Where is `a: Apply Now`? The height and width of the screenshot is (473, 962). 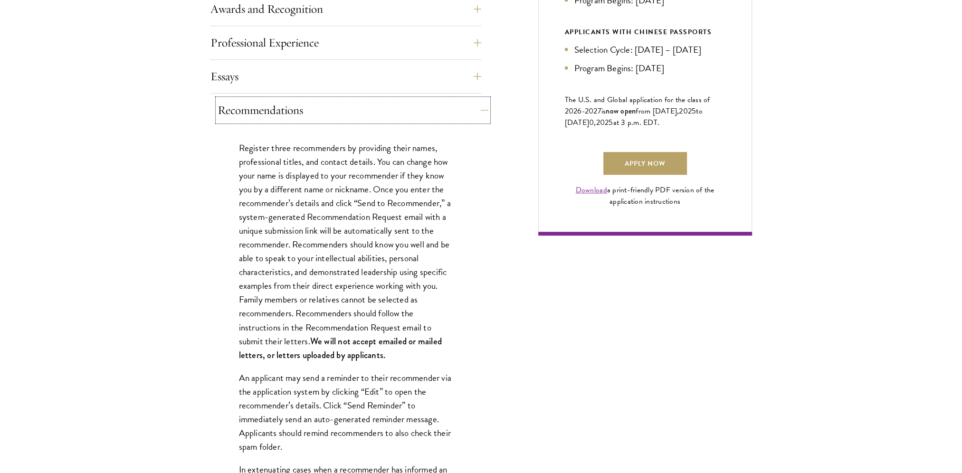
a: Apply Now is located at coordinates (645, 163).